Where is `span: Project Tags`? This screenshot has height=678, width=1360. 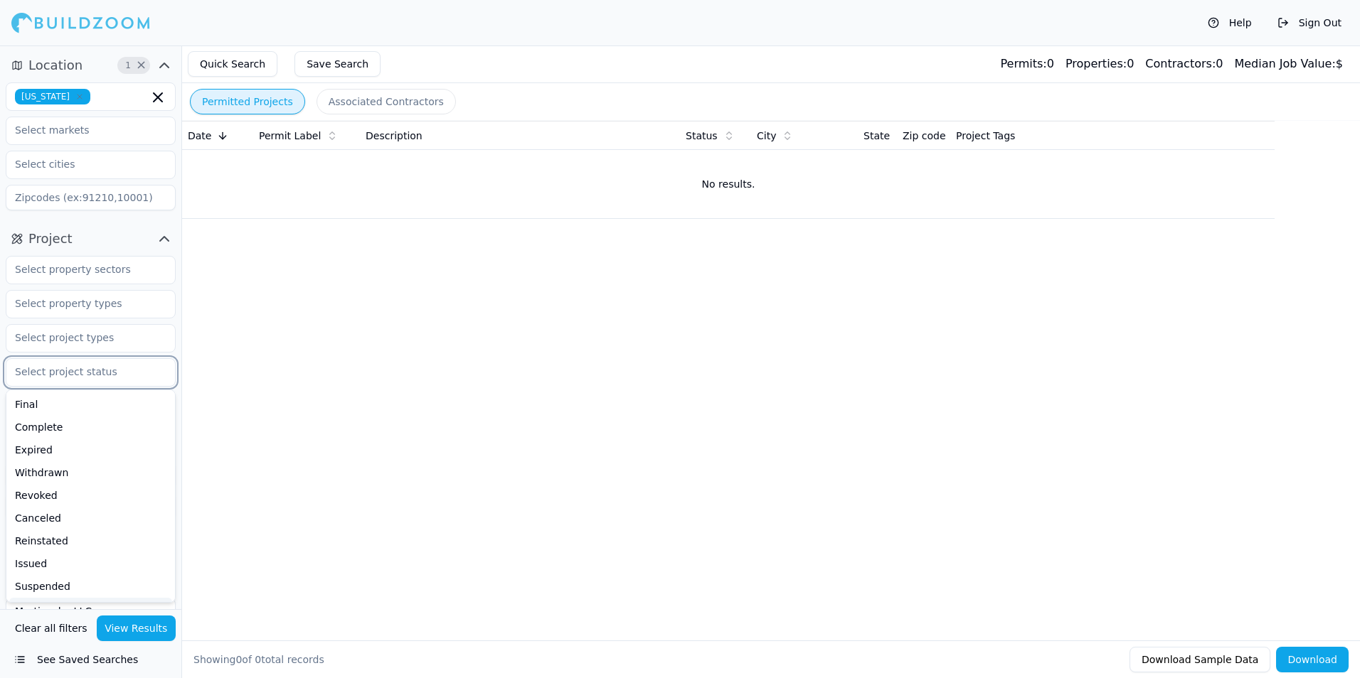
span: Project Tags is located at coordinates (985, 136).